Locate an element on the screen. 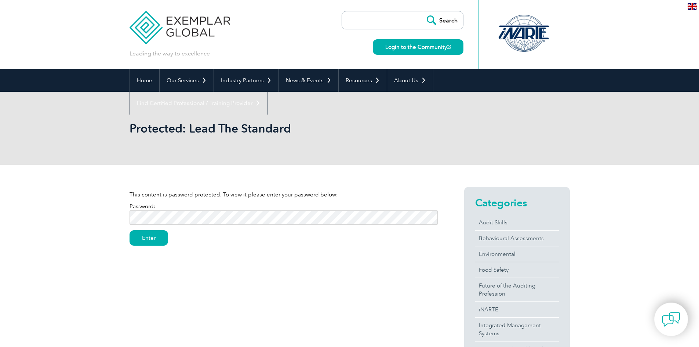 Image resolution: width=699 pixels, height=347 pixels. a: Environmental is located at coordinates (517, 254).